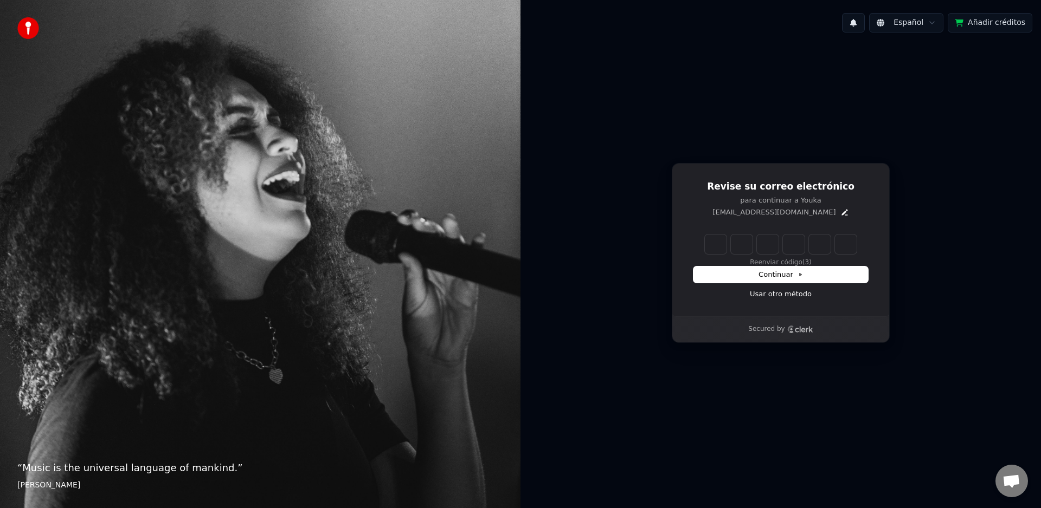 The height and width of the screenshot is (508, 1041). What do you see at coordinates (781, 275) in the screenshot?
I see `button: Continuar` at bounding box center [781, 275].